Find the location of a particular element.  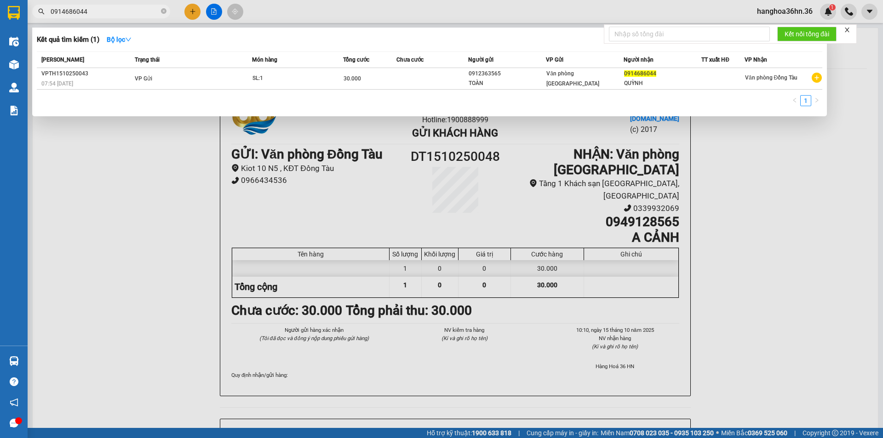

span: down is located at coordinates (128, 40).